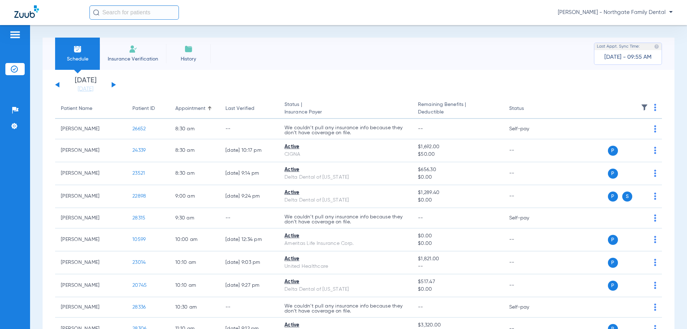 The width and height of the screenshot is (687, 329). What do you see at coordinates (618, 47) in the screenshot?
I see `span: Last Appt. Sync Time:` at bounding box center [618, 47].